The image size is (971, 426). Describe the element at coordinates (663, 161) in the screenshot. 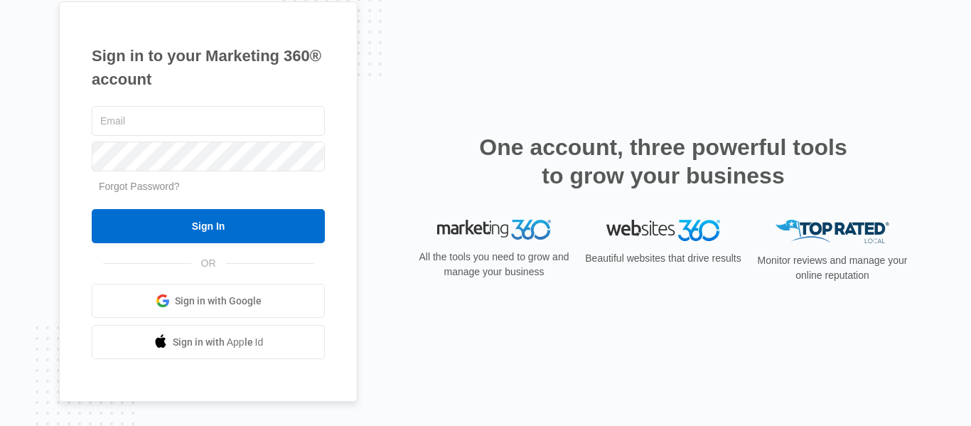

I see `h2: One account, three powerful tools to grow your business` at that location.